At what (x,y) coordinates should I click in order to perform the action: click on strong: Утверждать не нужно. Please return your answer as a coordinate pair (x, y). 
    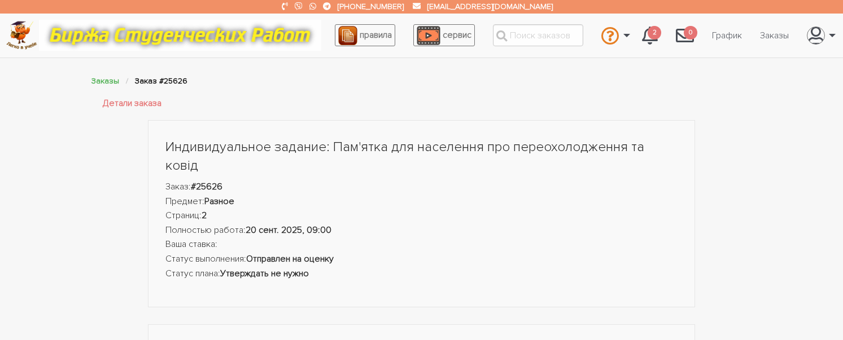
    Looking at the image, I should click on (264, 274).